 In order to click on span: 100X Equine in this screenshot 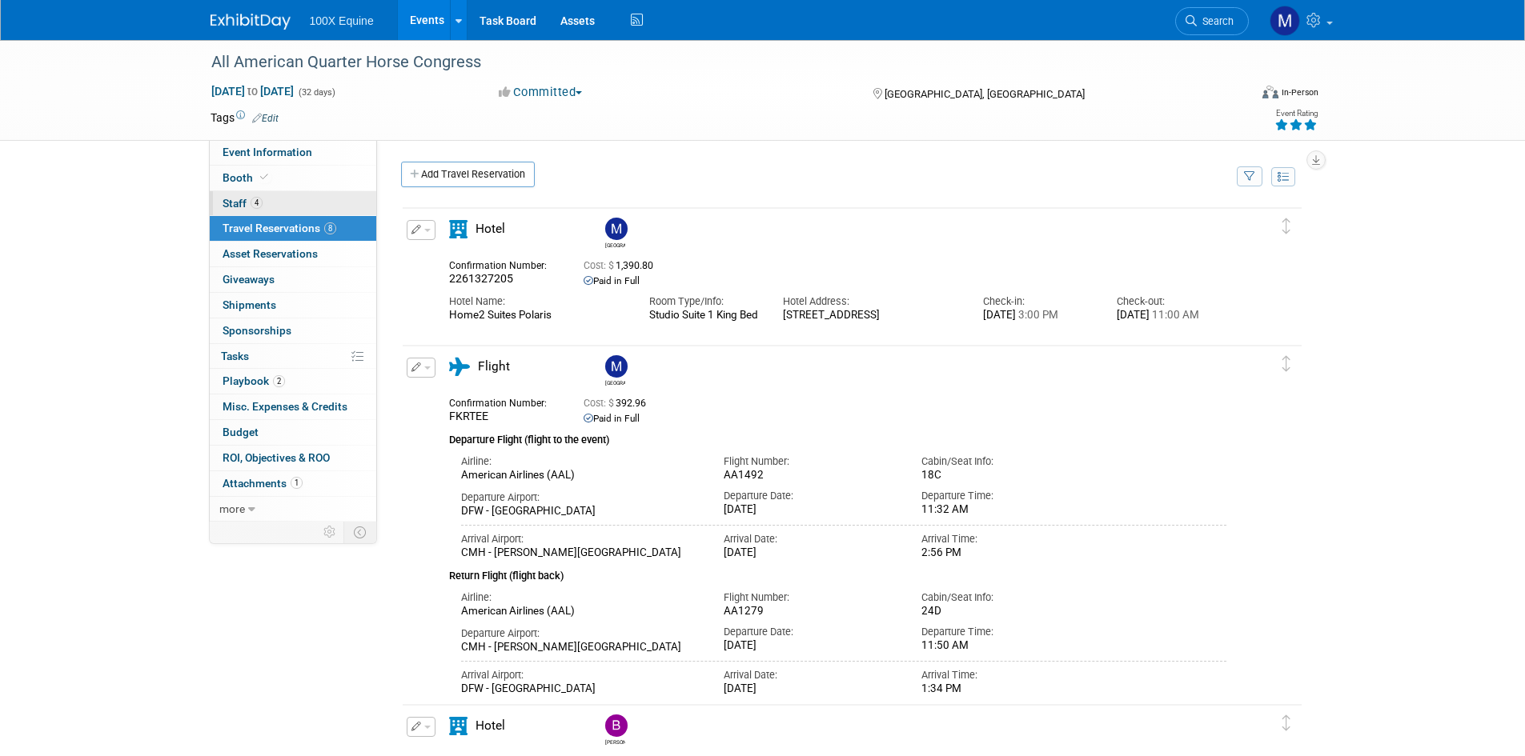, I will do `click(342, 21)`.